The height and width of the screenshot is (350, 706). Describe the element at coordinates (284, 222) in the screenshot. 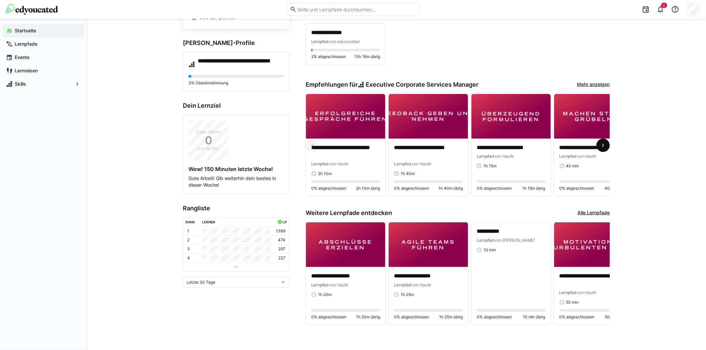

I see `div: LP` at that location.